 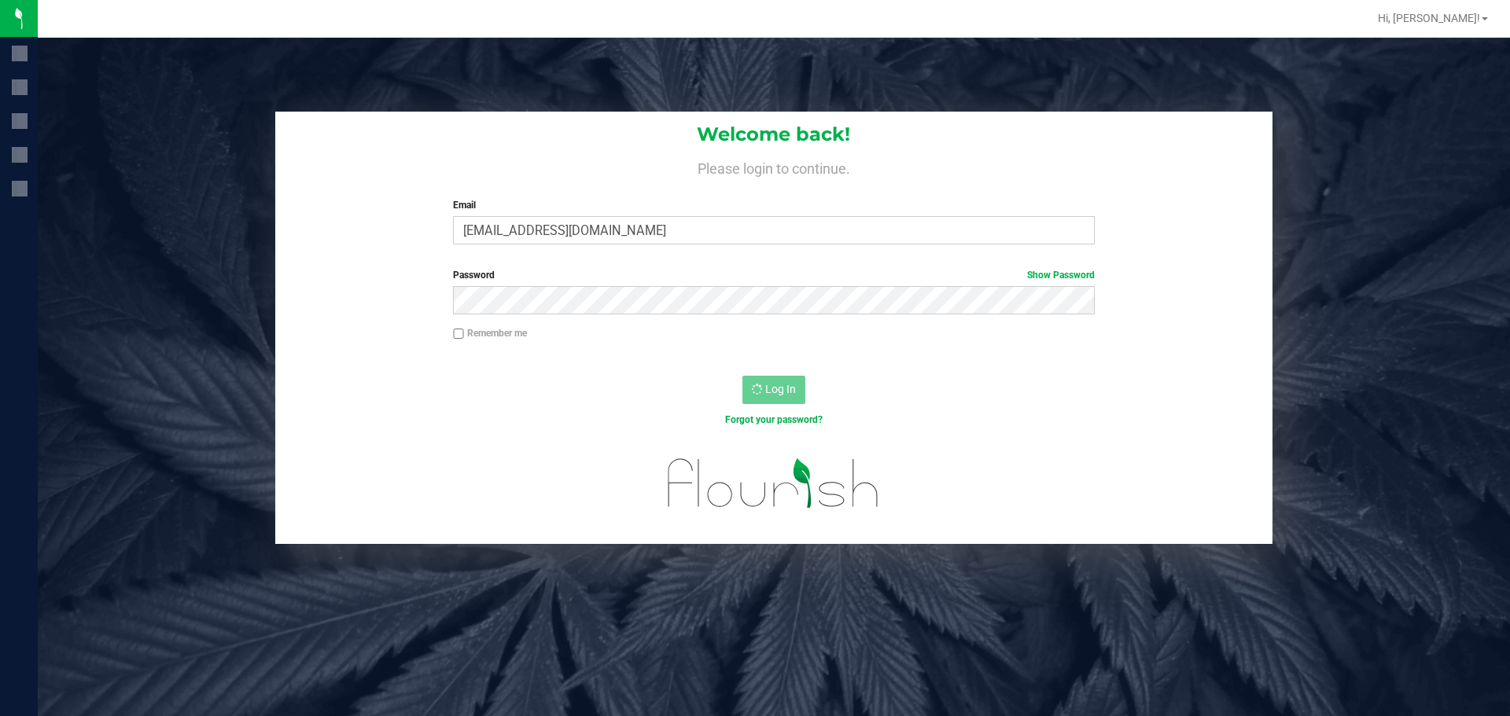 I want to click on span: Password, so click(x=473, y=275).